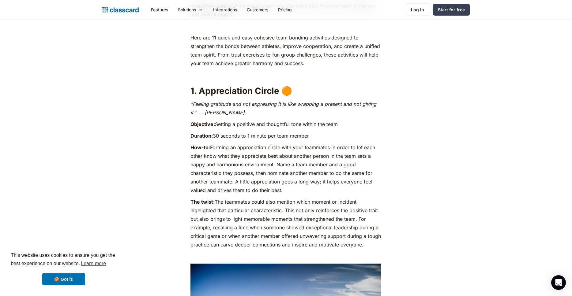  Describe the element at coordinates (417, 9) in the screenshot. I see `div: Log in` at that location.